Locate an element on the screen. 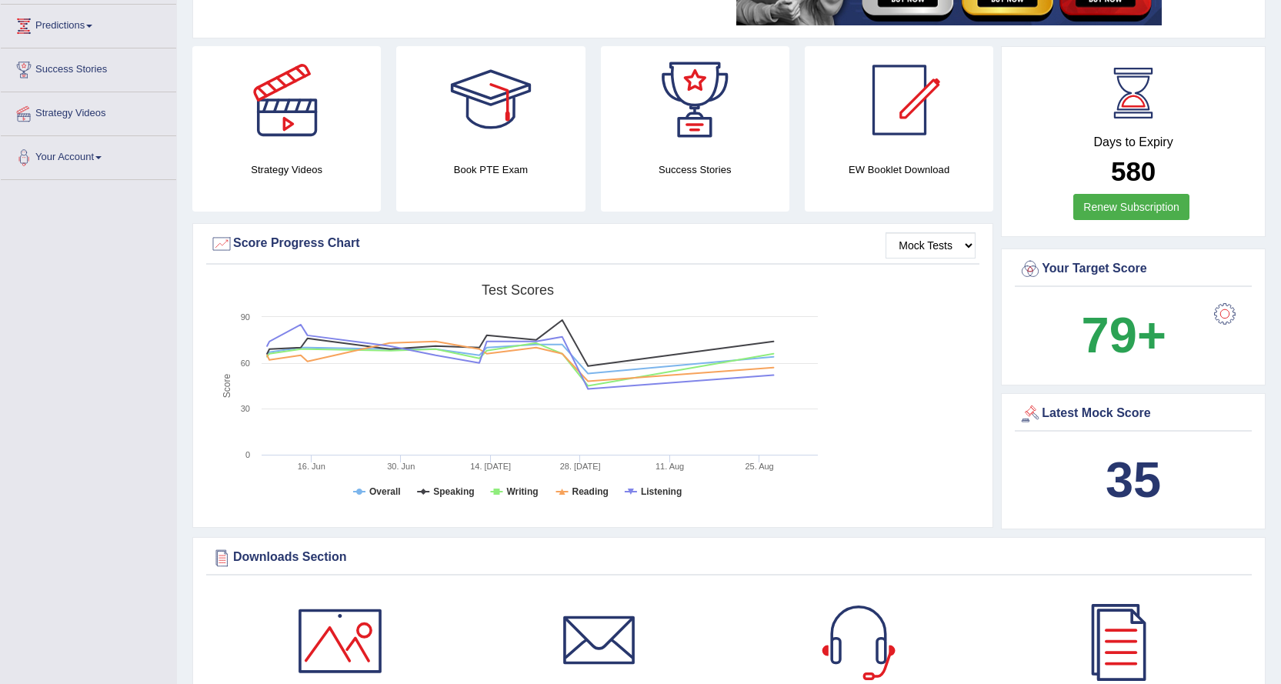 This screenshot has width=1281, height=684. tspan: Listening is located at coordinates (661, 491).